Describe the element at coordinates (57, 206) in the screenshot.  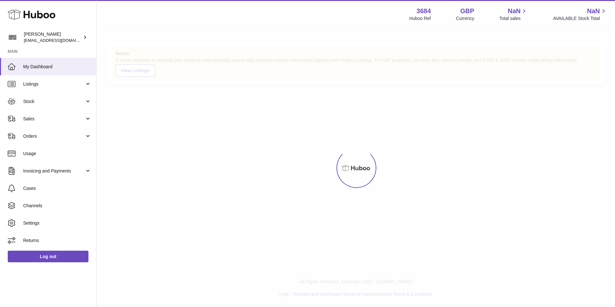
I see `span: Channels` at that location.